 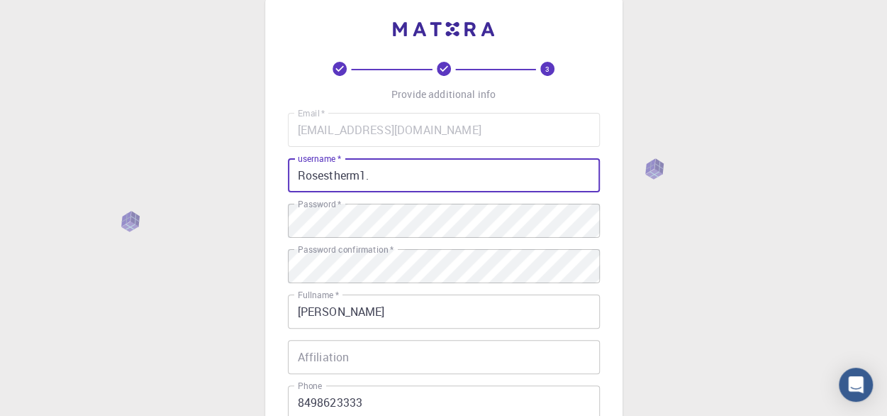 What do you see at coordinates (345, 249) in the screenshot?
I see `label: Password confirmation` at bounding box center [345, 249].